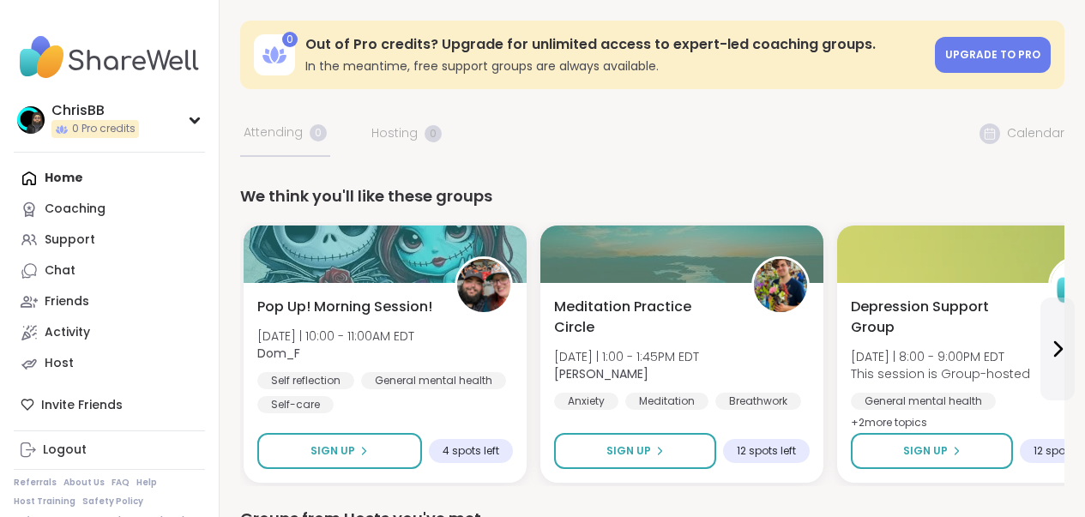 The image size is (1085, 517). I want to click on div: Coaching, so click(75, 209).